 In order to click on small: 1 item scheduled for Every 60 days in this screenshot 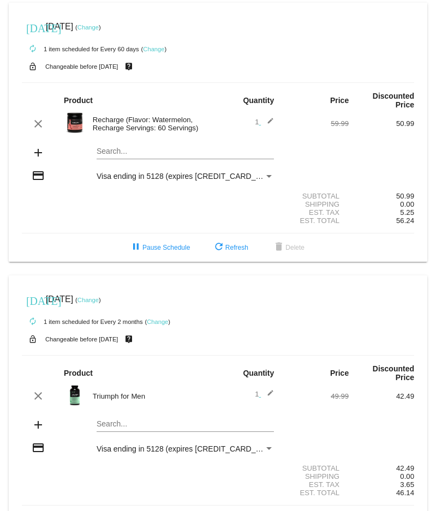, I will do `click(80, 49)`.